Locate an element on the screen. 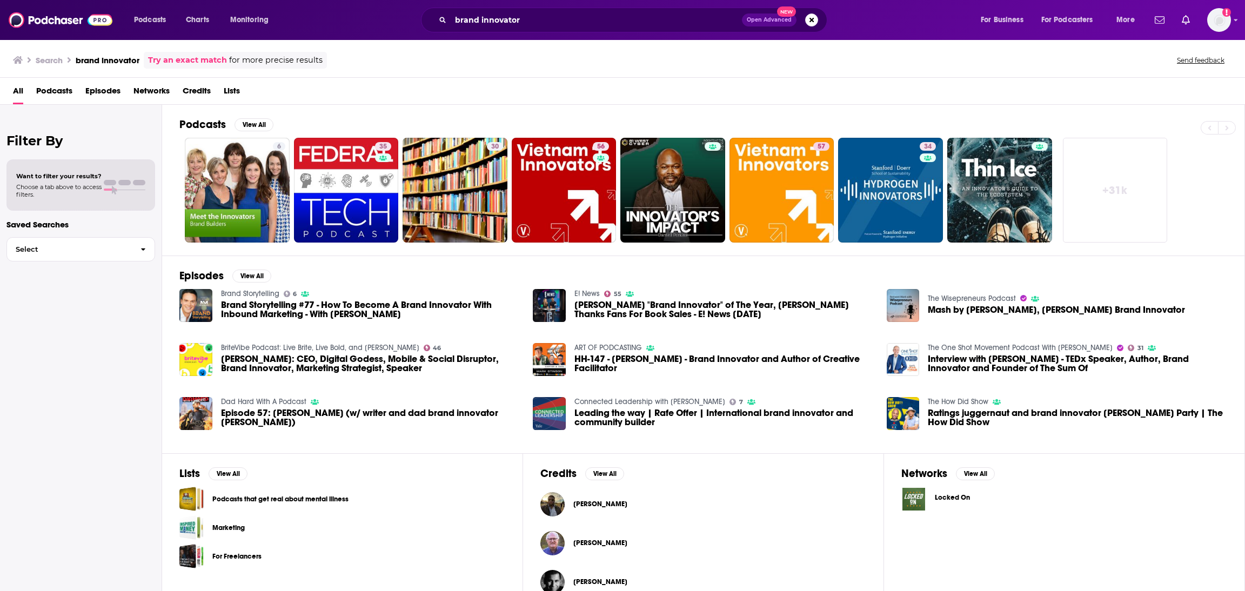 This screenshot has height=591, width=1245. span: 34 is located at coordinates (928, 147).